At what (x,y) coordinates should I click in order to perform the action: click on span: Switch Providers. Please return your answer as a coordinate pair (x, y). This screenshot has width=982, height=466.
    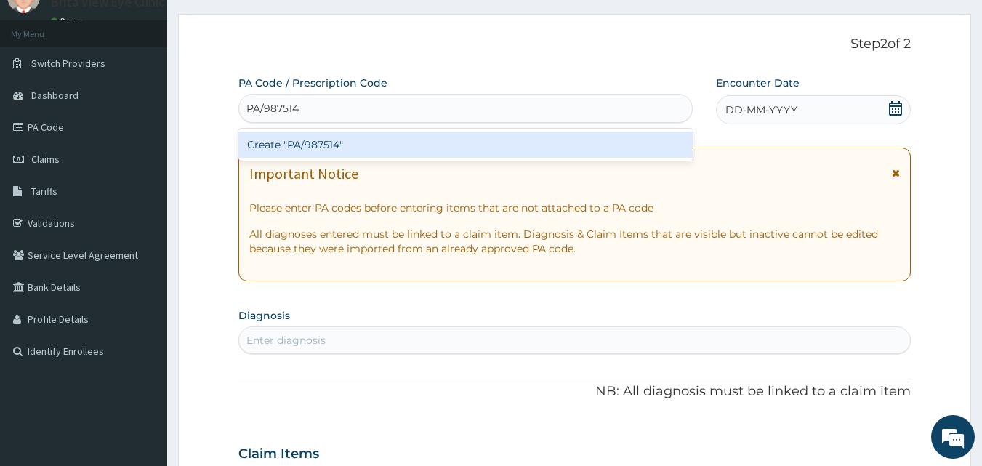
    Looking at the image, I should click on (68, 63).